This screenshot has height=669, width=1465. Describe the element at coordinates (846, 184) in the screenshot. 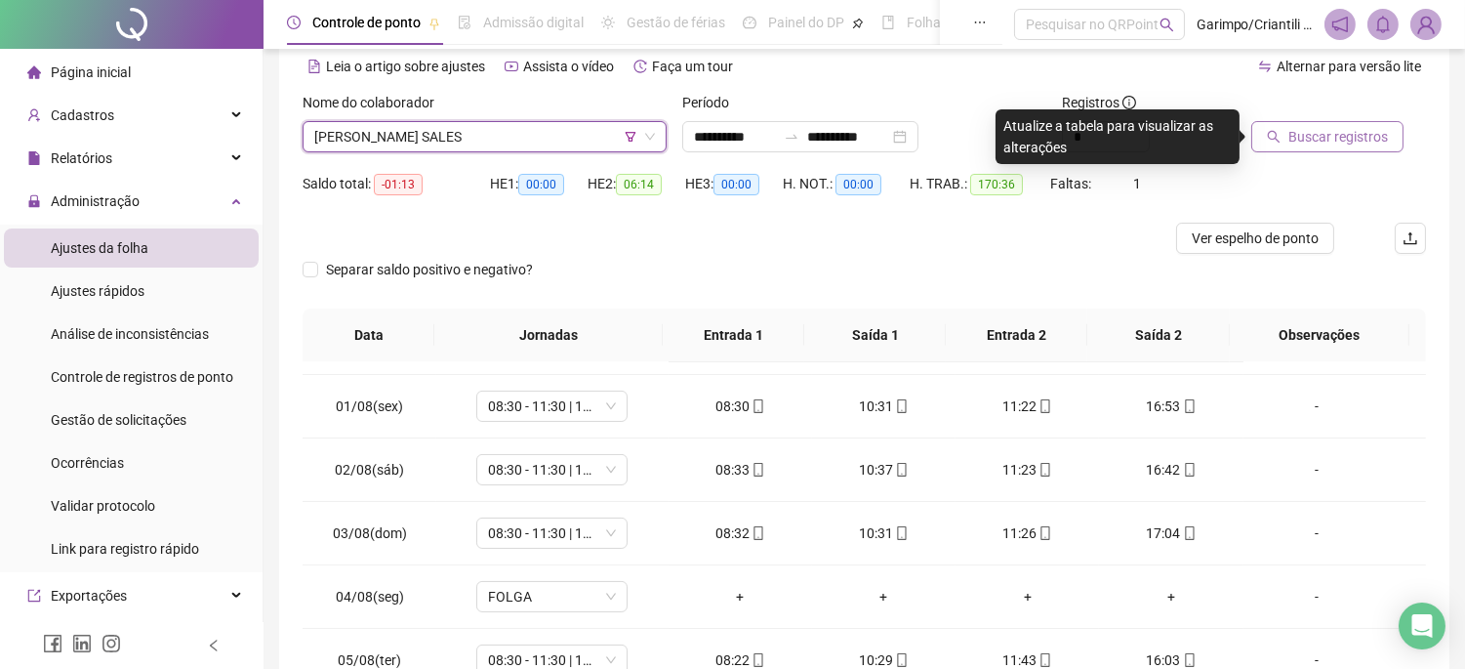

I see `div: H. NOT.:` at that location.